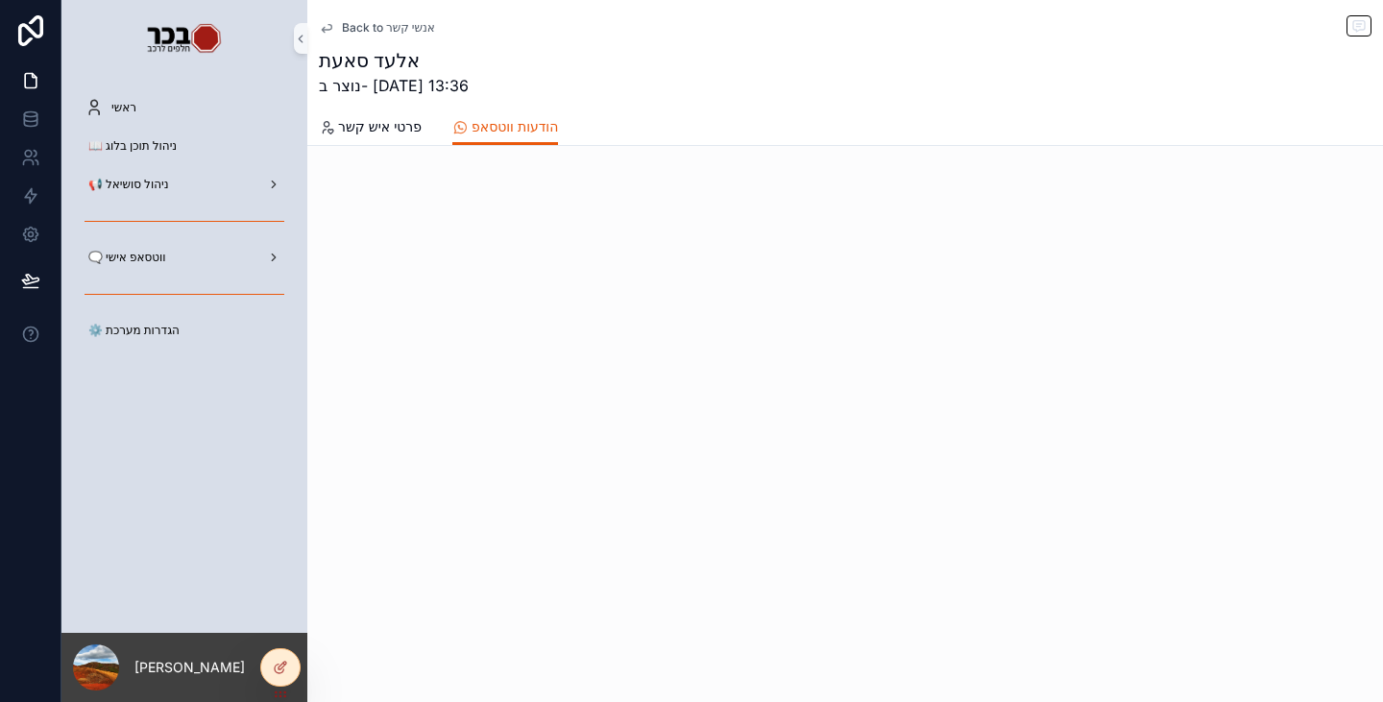 This screenshot has height=702, width=1383. Describe the element at coordinates (134, 330) in the screenshot. I see `span: ⚙️ הגדרות מערכת` at that location.